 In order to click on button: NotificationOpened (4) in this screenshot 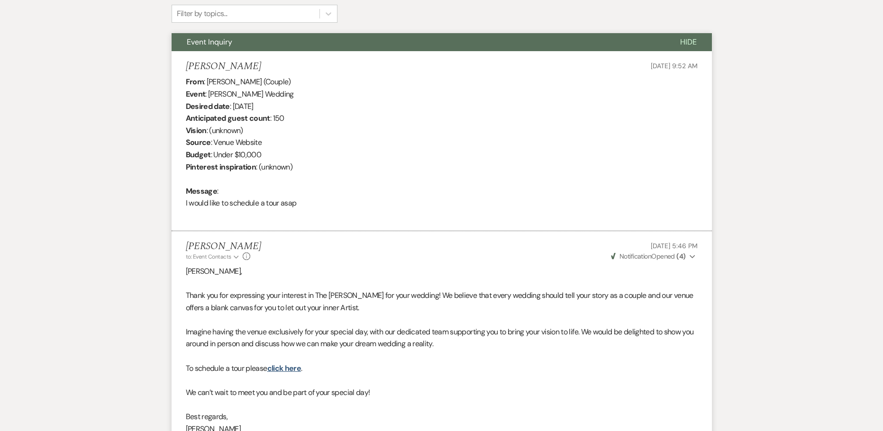, I will do `click(654, 257)`.